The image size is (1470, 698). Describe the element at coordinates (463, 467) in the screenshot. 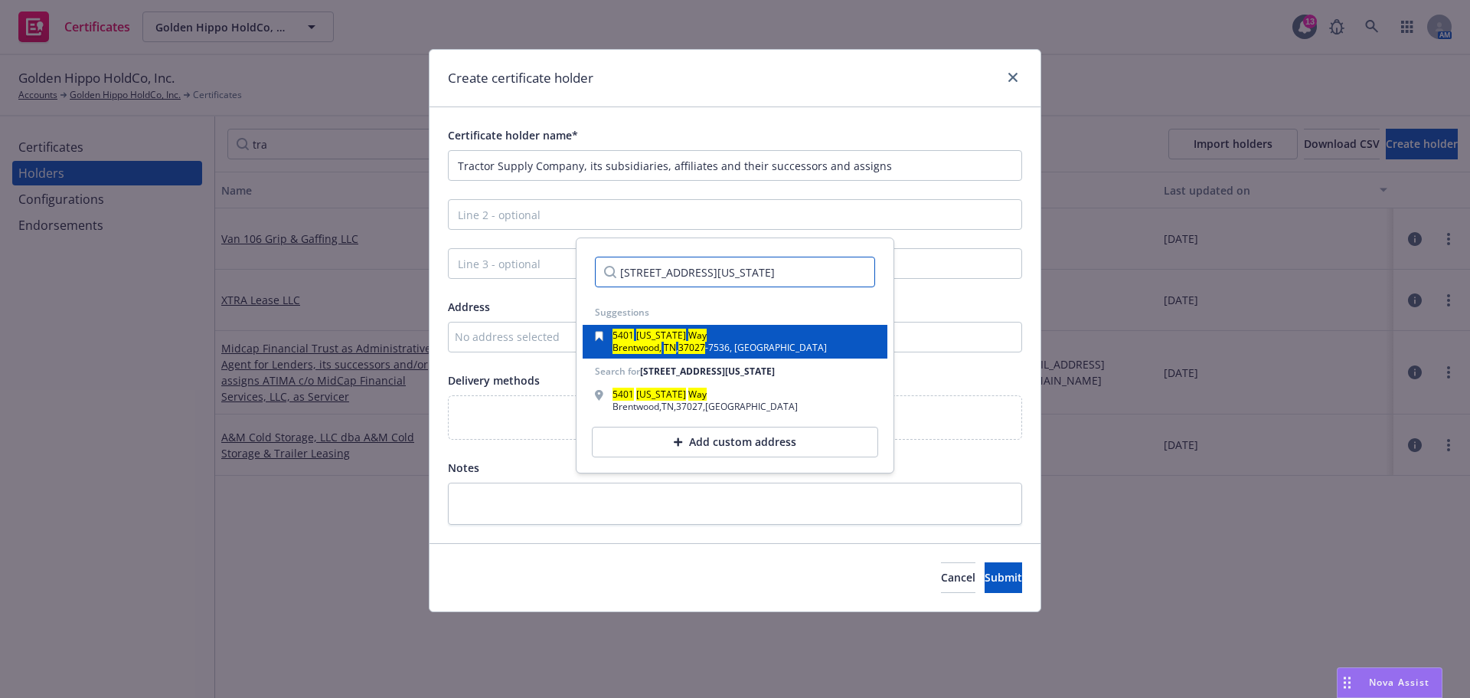

I see `span: Notes` at that location.